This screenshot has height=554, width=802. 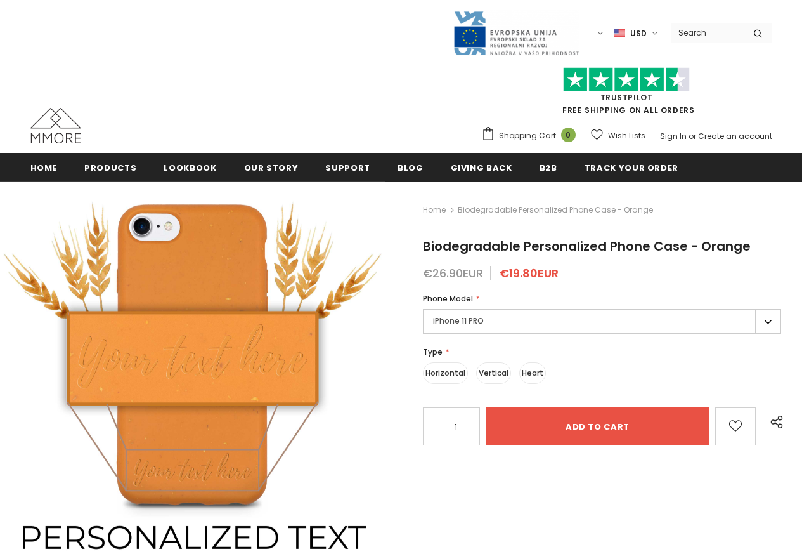 What do you see at coordinates (410, 167) in the screenshot?
I see `a: Blog` at bounding box center [410, 167].